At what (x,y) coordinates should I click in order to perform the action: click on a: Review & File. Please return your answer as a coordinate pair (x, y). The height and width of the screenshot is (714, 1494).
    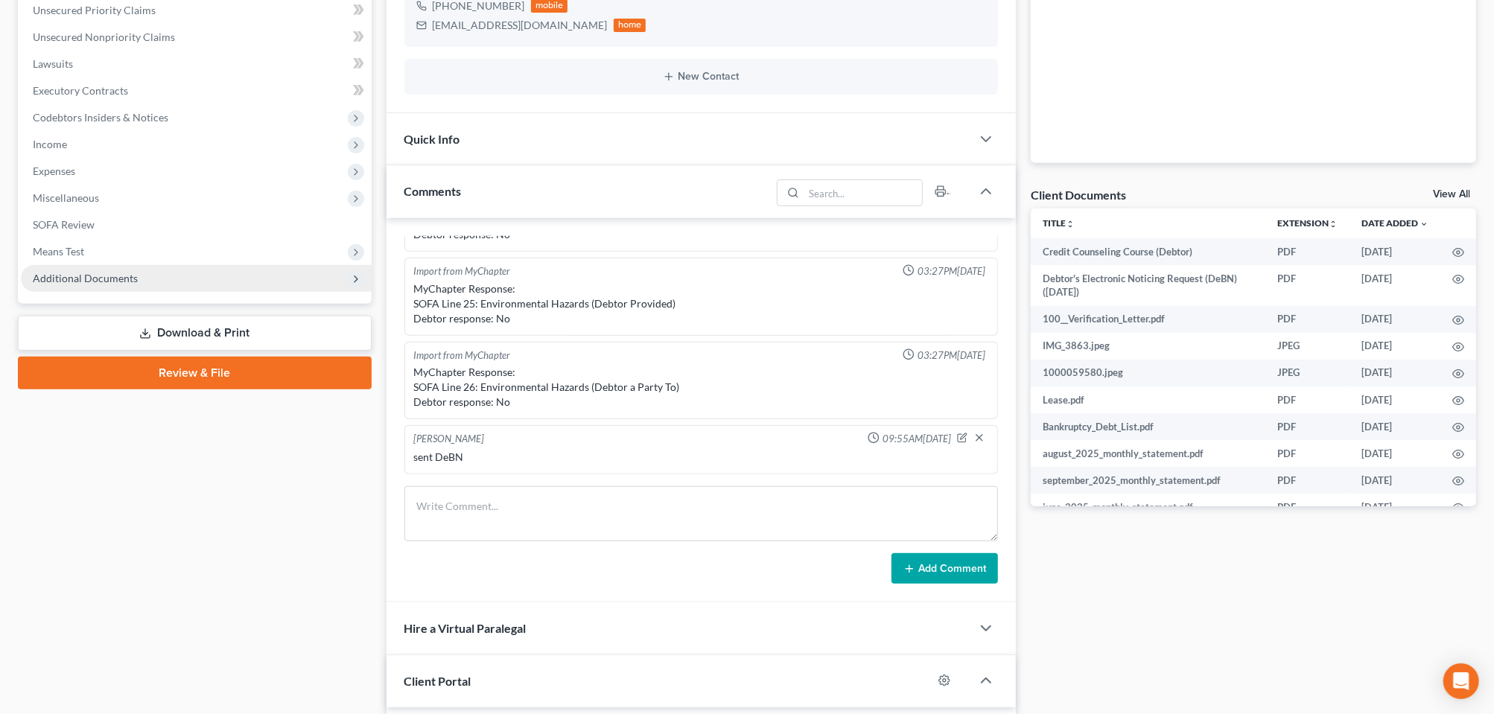
    Looking at the image, I should click on (194, 373).